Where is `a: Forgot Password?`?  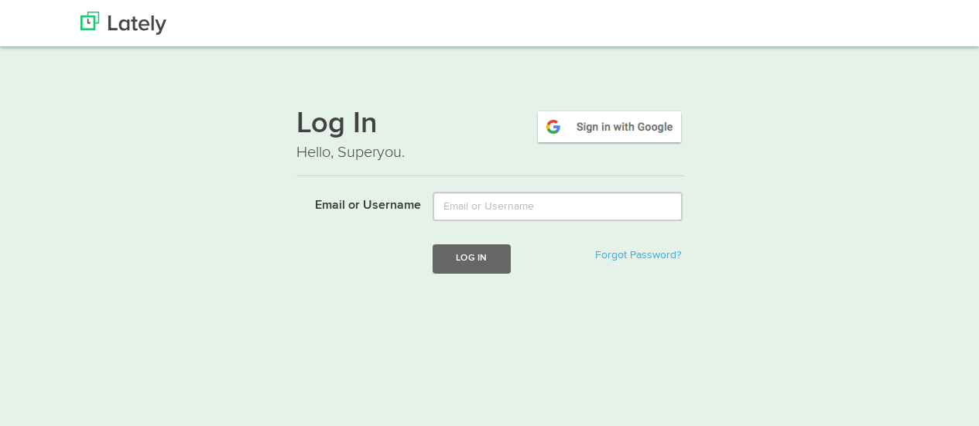 a: Forgot Password? is located at coordinates (638, 255).